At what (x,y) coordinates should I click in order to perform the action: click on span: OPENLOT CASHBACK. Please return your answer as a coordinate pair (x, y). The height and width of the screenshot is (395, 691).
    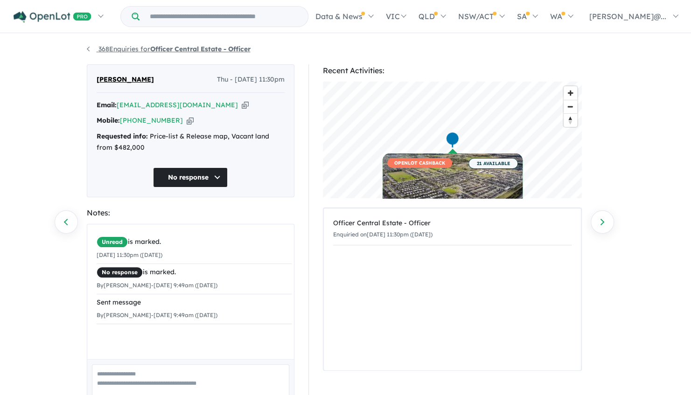
    Looking at the image, I should click on (420, 163).